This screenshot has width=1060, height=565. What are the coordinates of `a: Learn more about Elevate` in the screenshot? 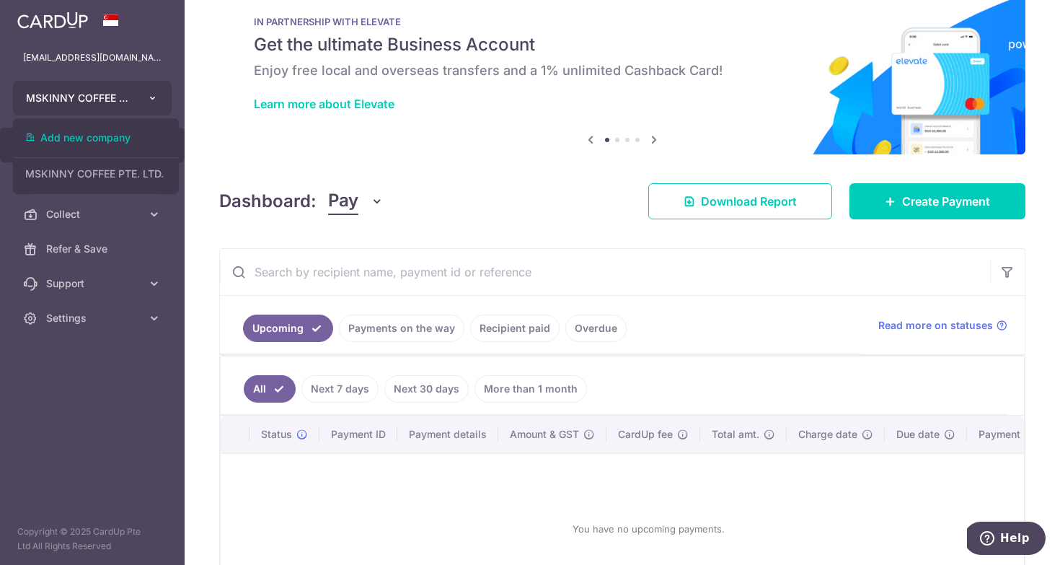 It's located at (324, 104).